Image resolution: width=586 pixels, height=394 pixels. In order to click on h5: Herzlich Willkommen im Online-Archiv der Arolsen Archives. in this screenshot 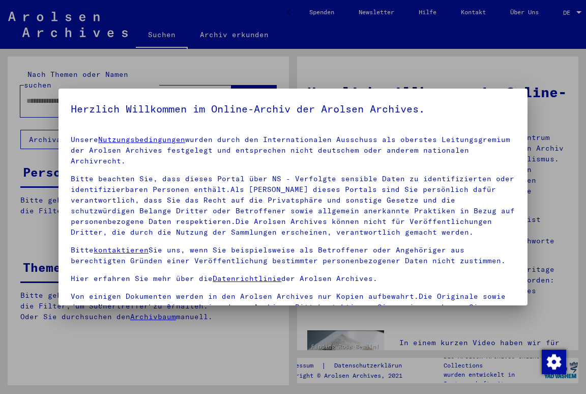, I will do `click(293, 109)`.